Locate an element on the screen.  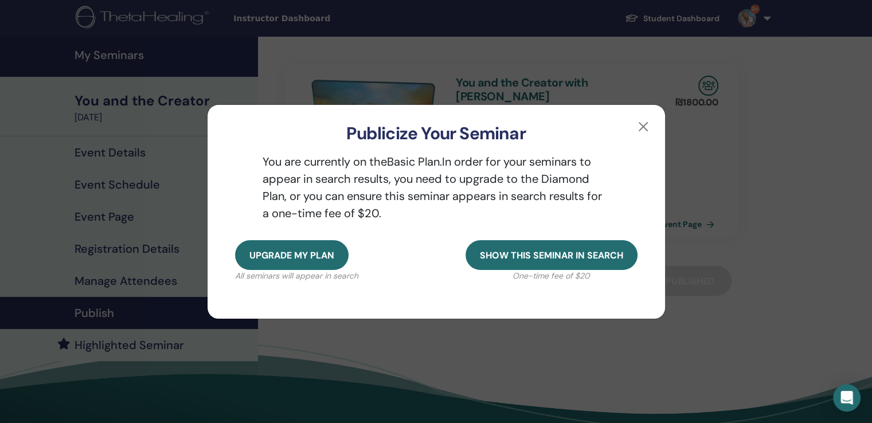
p: One-time fee of $20 is located at coordinates (551, 276).